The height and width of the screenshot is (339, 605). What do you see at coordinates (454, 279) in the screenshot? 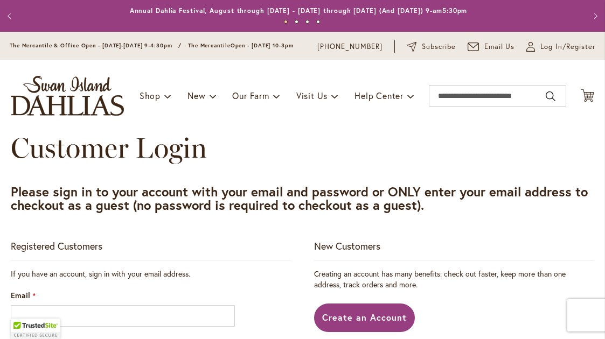
I see `p: Creating an account has many benefits: check out faster, keep more than one address, track orders...` at bounding box center [454, 279].